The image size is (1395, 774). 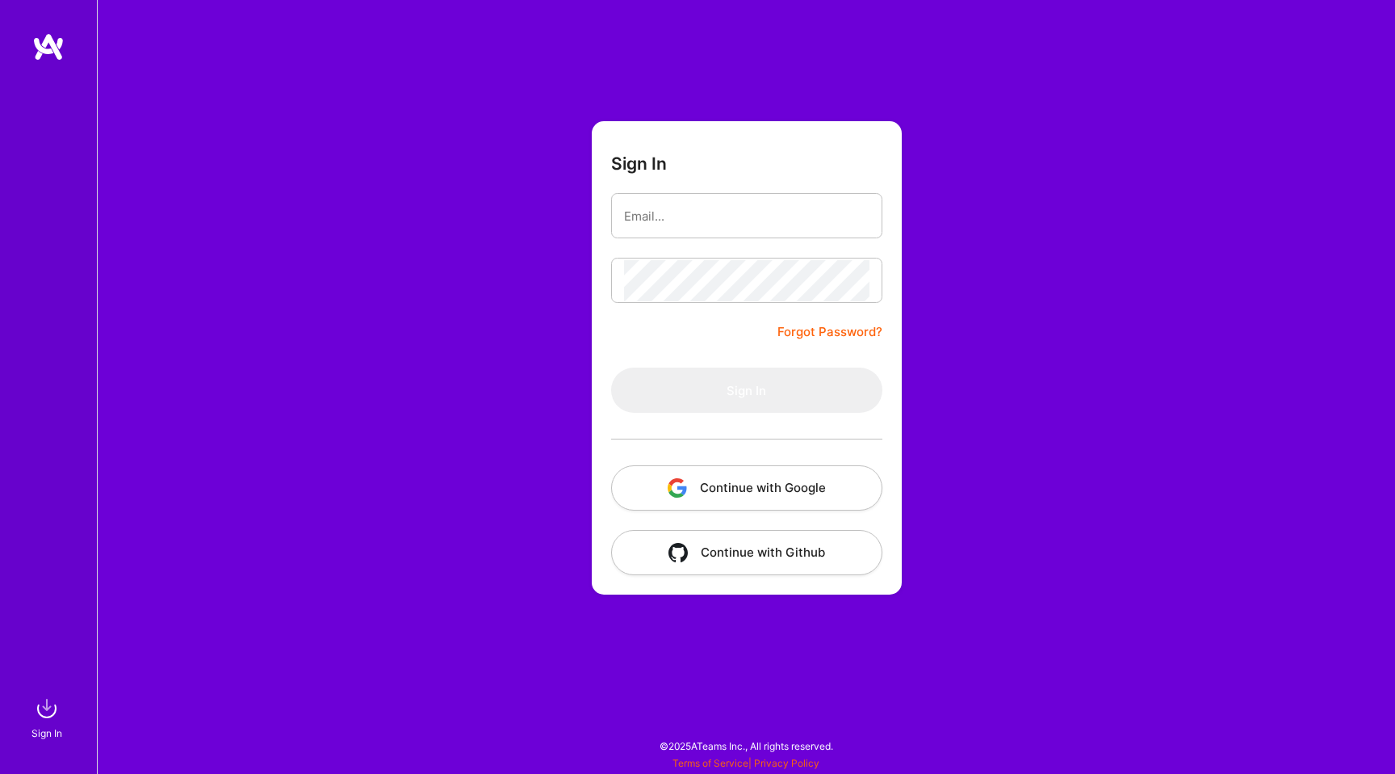 I want to click on a: Forgot Password?, so click(x=830, y=332).